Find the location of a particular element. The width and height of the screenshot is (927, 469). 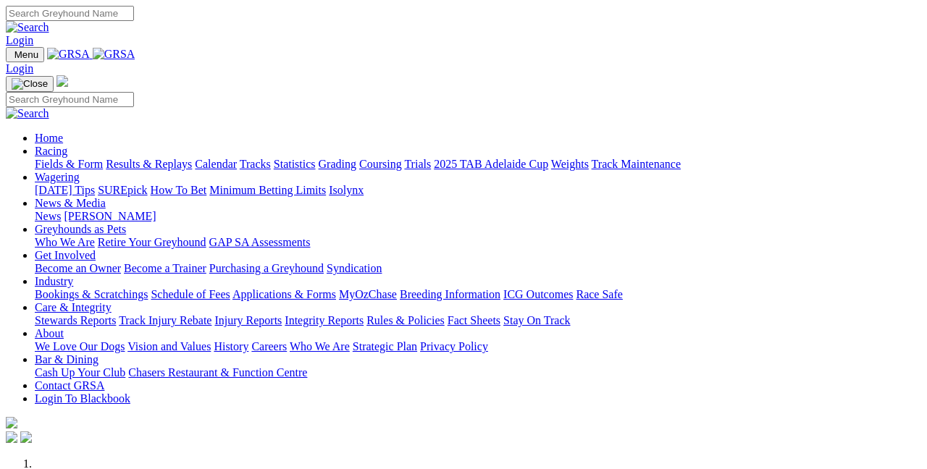

a: Retire Your Greyhound is located at coordinates (152, 242).